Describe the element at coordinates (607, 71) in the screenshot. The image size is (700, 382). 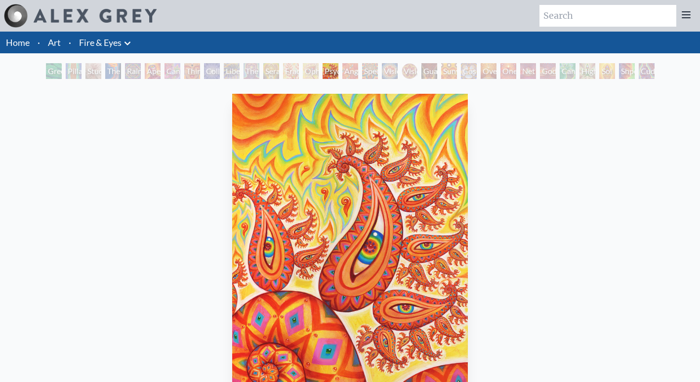
I see `div: Sol Invictus` at that location.